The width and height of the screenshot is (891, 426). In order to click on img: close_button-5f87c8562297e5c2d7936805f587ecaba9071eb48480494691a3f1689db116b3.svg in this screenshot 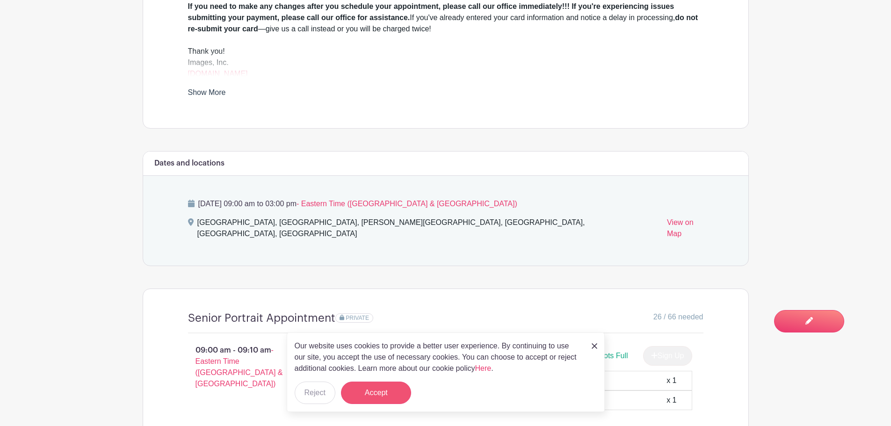, I will do `click(594, 346)`.